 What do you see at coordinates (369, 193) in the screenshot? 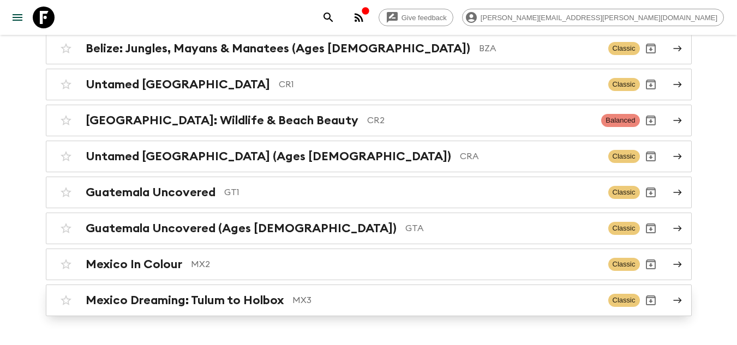
I see `a: Guatemala UncoveredGT1ClassicArchive` at bounding box center [369, 193].